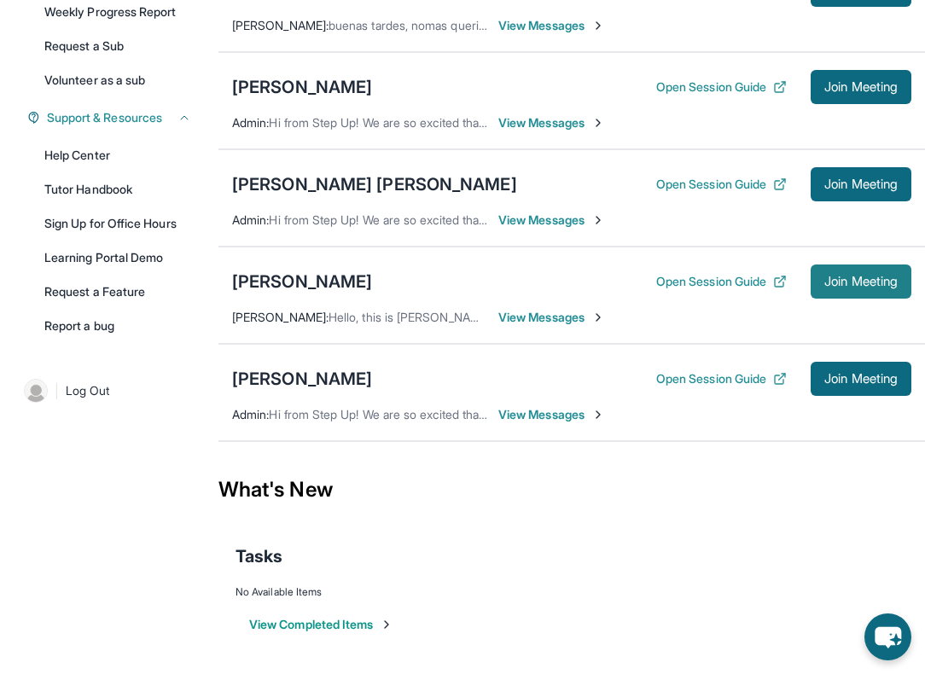  I want to click on span: Tasks, so click(259, 556).